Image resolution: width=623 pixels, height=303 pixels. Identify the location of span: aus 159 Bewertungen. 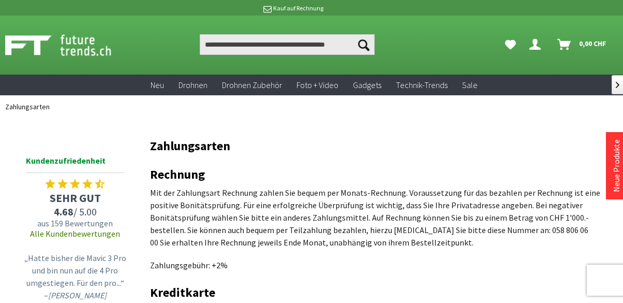
(75, 223).